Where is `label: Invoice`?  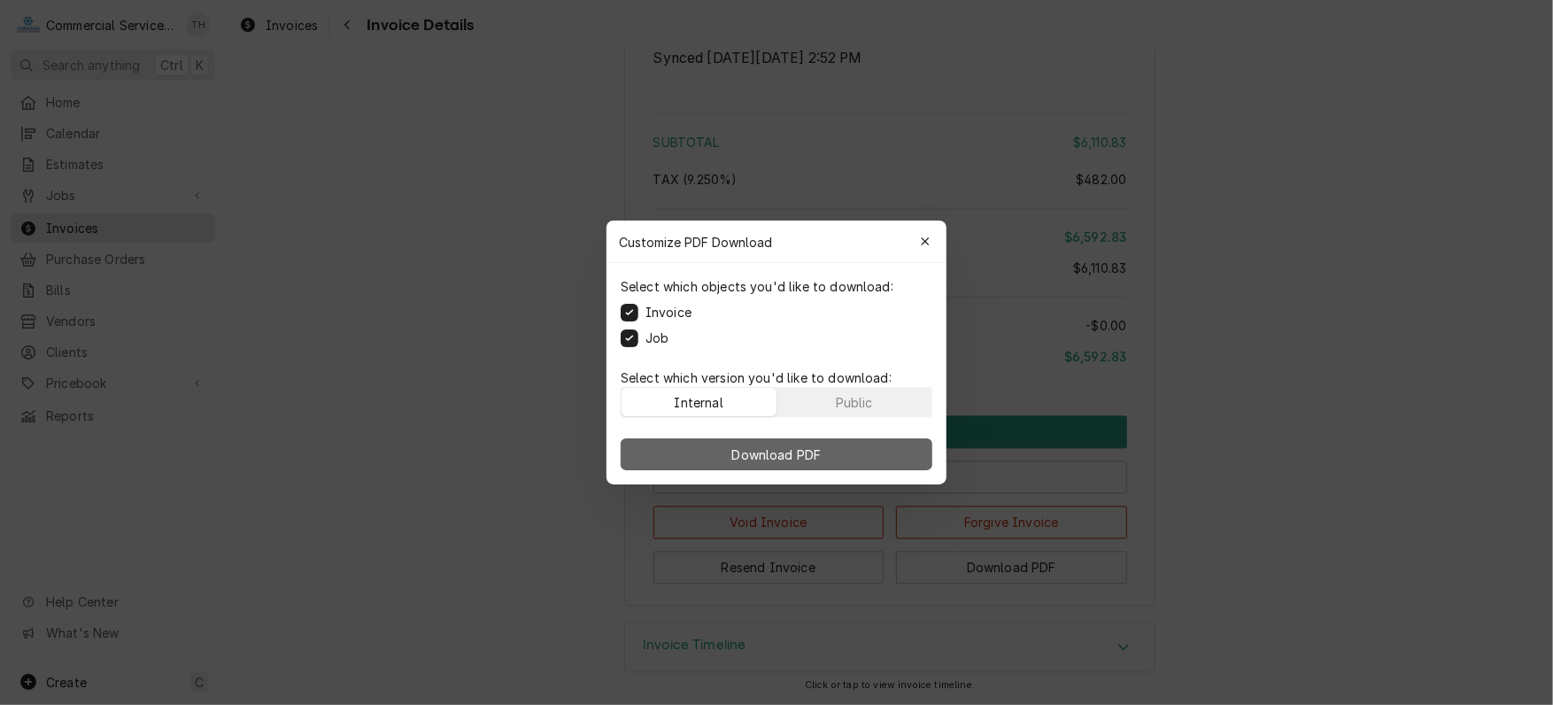 label: Invoice is located at coordinates (668, 312).